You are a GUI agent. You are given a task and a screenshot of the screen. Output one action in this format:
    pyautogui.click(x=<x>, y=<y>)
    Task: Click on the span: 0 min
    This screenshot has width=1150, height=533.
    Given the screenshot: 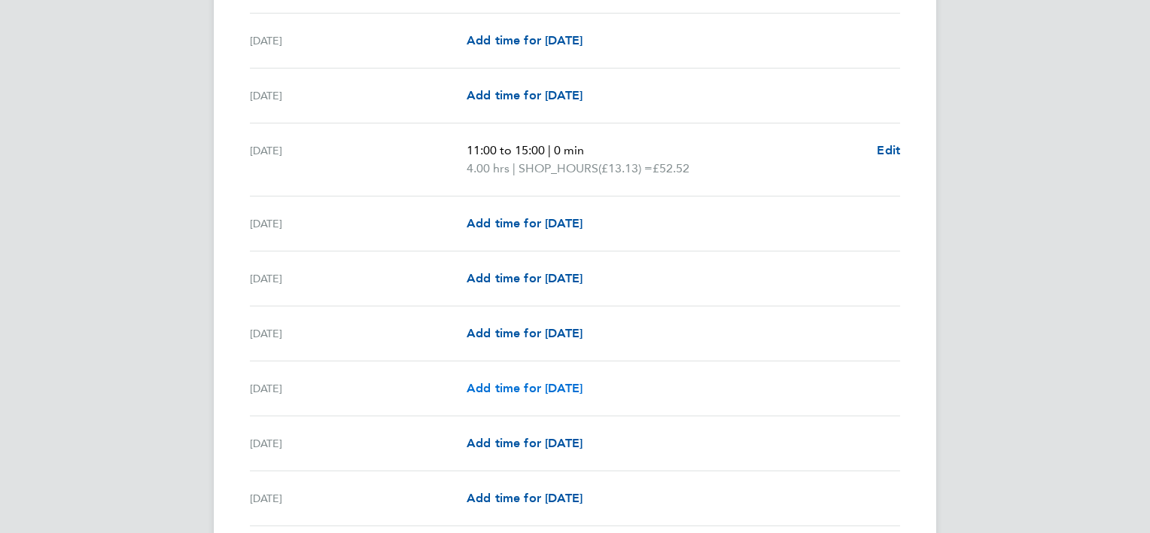 What is the action you would take?
    pyautogui.click(x=569, y=150)
    